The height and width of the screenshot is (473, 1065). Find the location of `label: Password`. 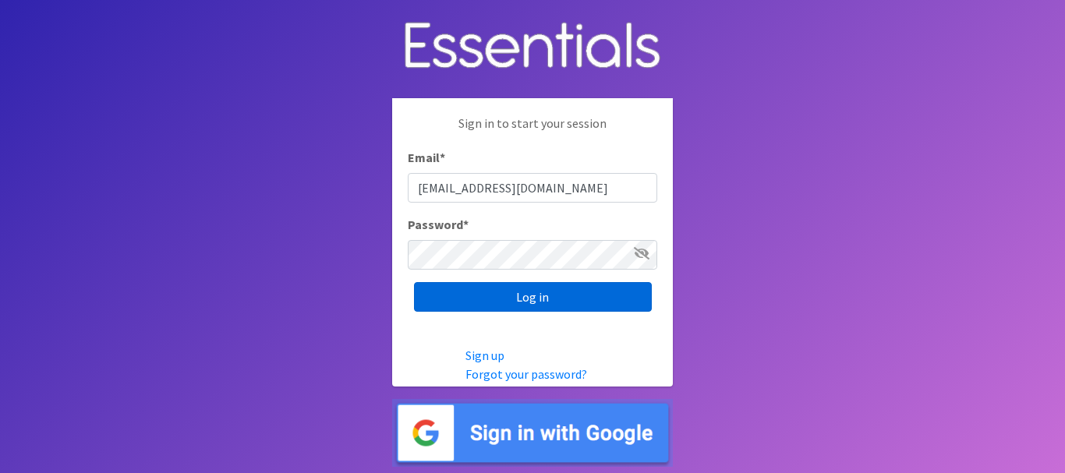

label: Password is located at coordinates (438, 225).